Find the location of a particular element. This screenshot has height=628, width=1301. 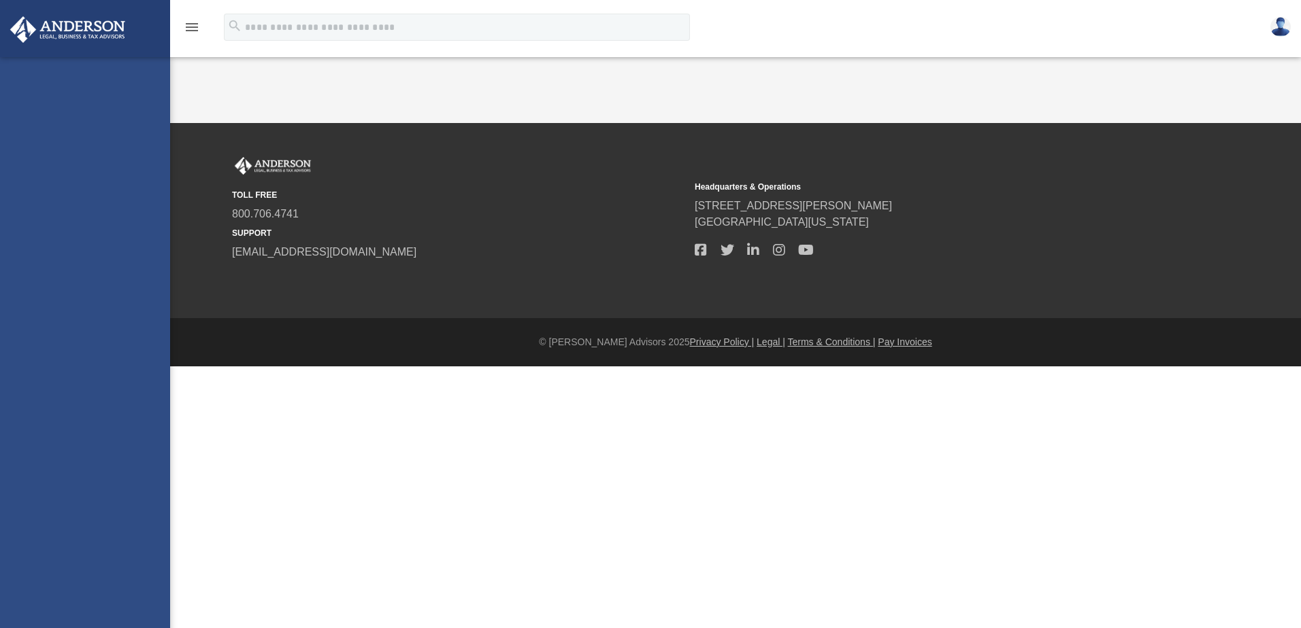

i: search is located at coordinates (235, 26).